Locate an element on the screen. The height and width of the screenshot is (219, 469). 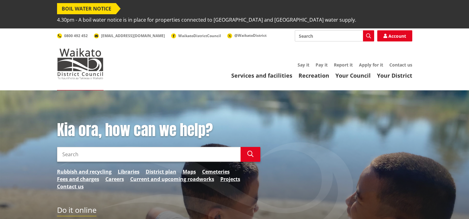
span: @WaikatoDistrict is located at coordinates (250, 35).